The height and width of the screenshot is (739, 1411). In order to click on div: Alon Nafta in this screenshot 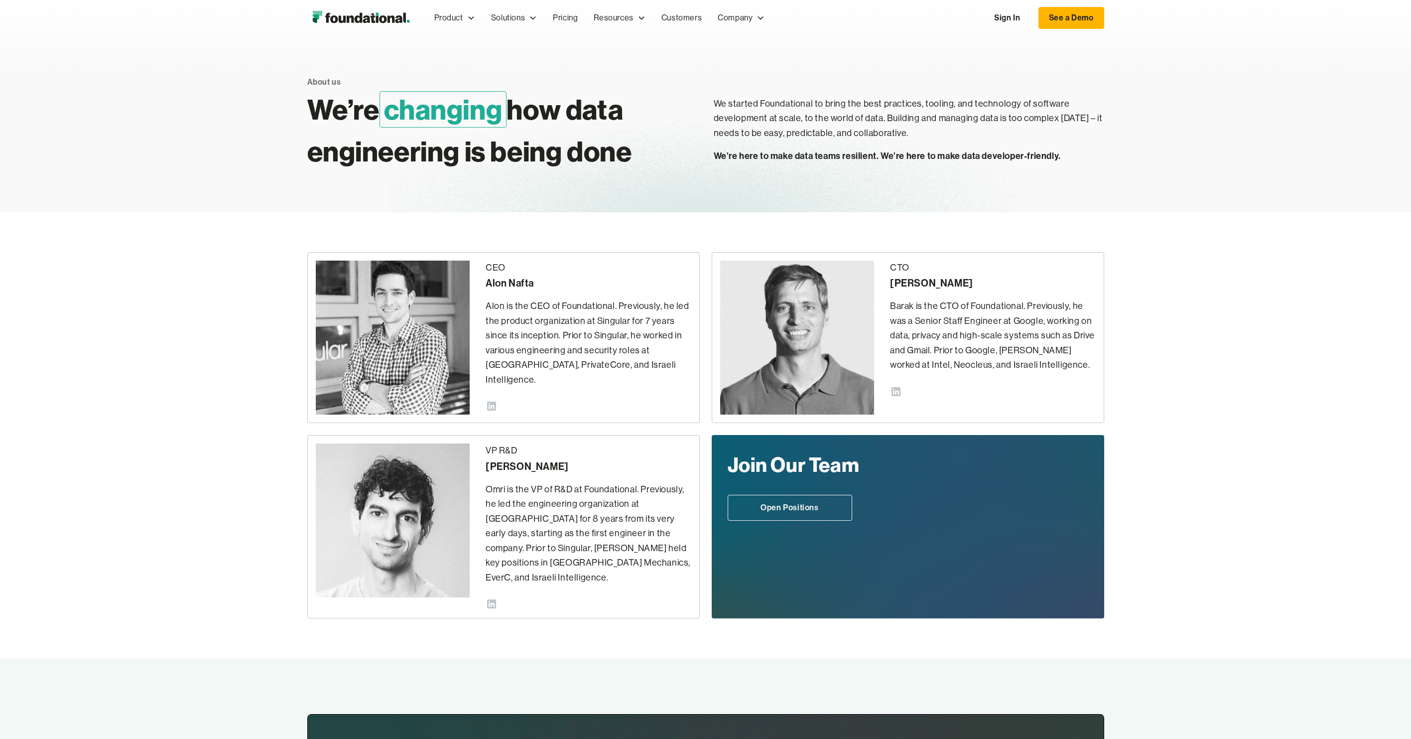, I will do `click(588, 283)`.